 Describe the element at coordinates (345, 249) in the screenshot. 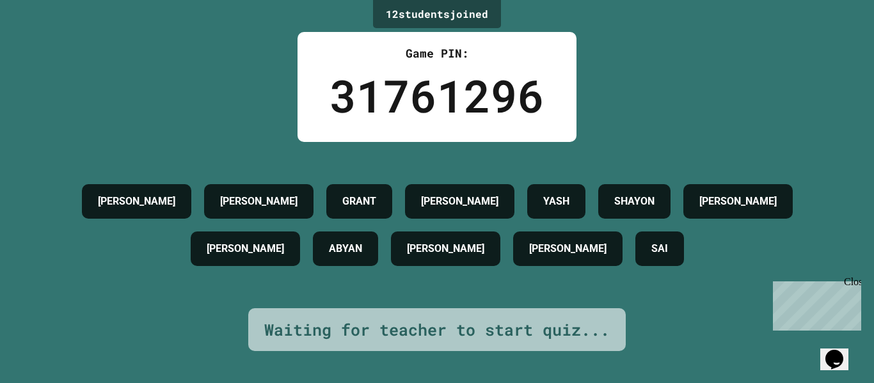

I see `h4: ABYAN` at that location.